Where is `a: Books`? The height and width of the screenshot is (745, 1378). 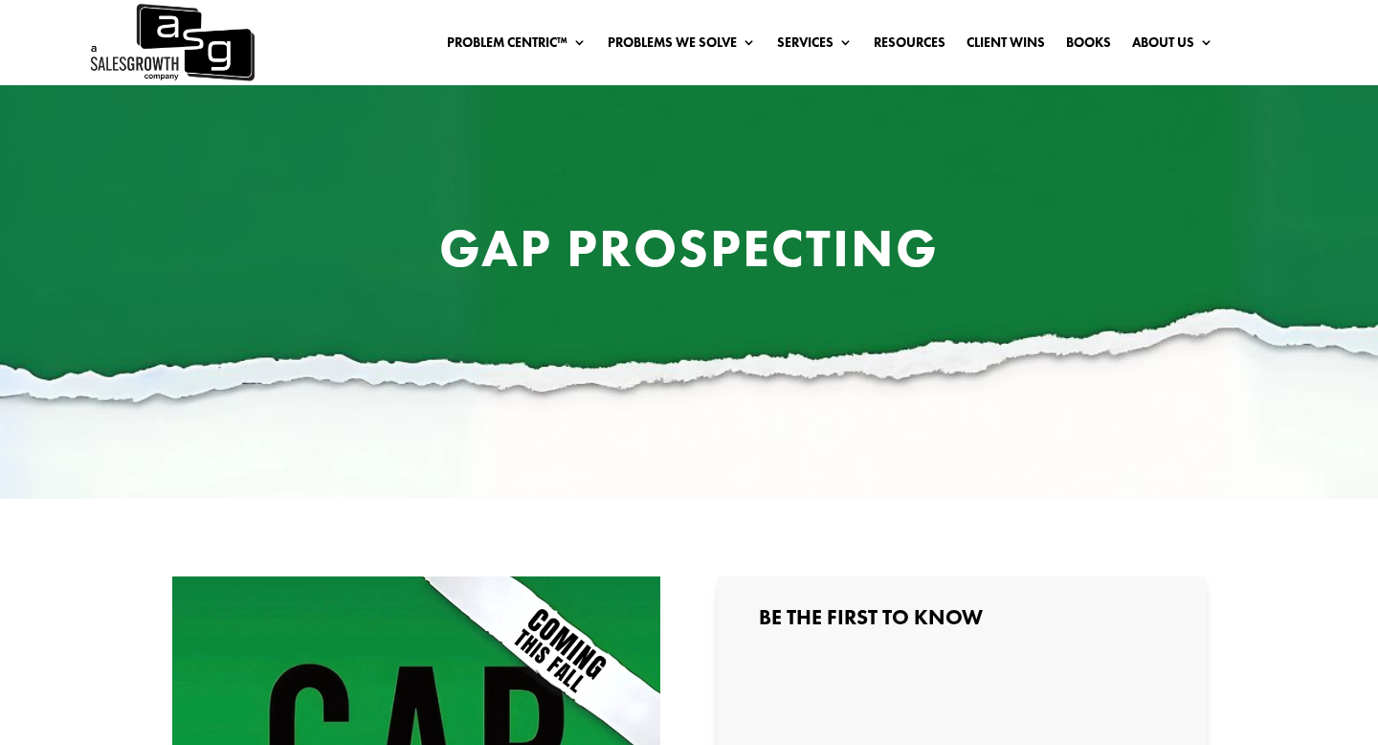 a: Books is located at coordinates (1088, 46).